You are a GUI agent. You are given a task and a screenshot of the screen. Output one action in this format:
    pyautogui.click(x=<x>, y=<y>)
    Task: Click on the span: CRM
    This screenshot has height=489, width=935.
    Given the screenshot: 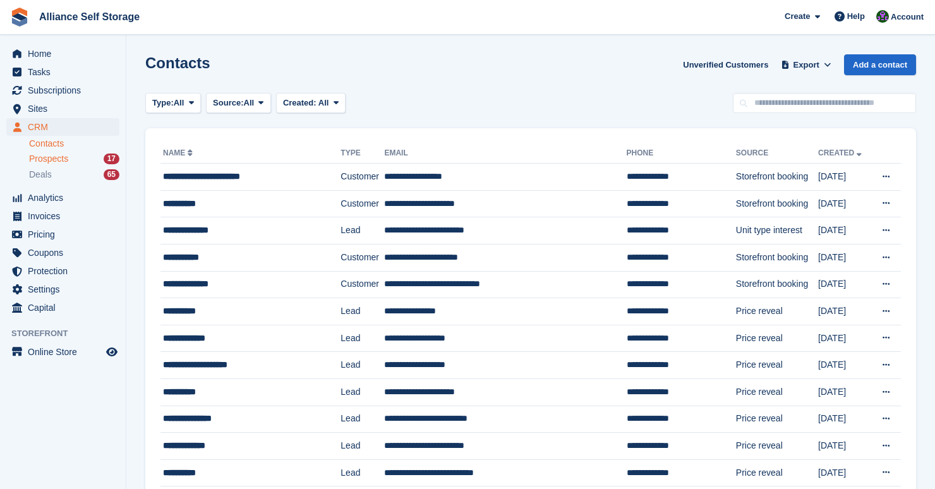 What is the action you would take?
    pyautogui.click(x=66, y=127)
    